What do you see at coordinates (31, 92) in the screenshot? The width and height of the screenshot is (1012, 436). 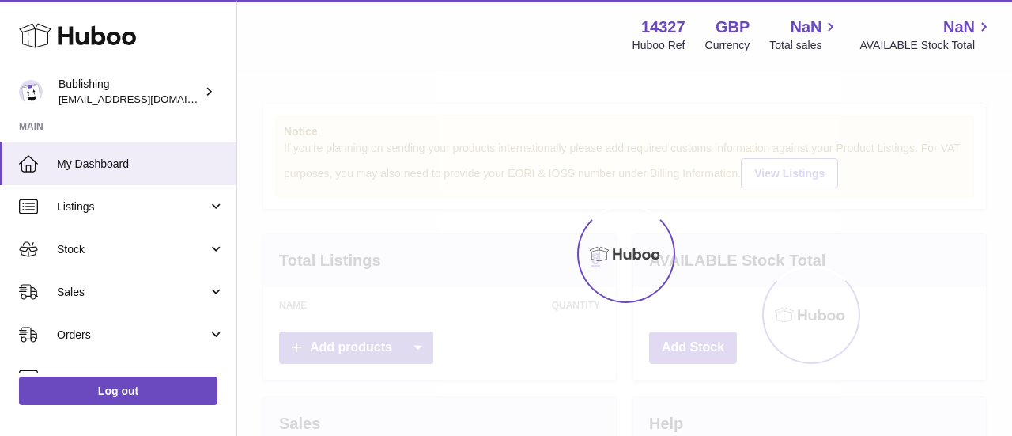 I see `img: internalAdmin-14327@internal.huboo.com` at bounding box center [31, 92].